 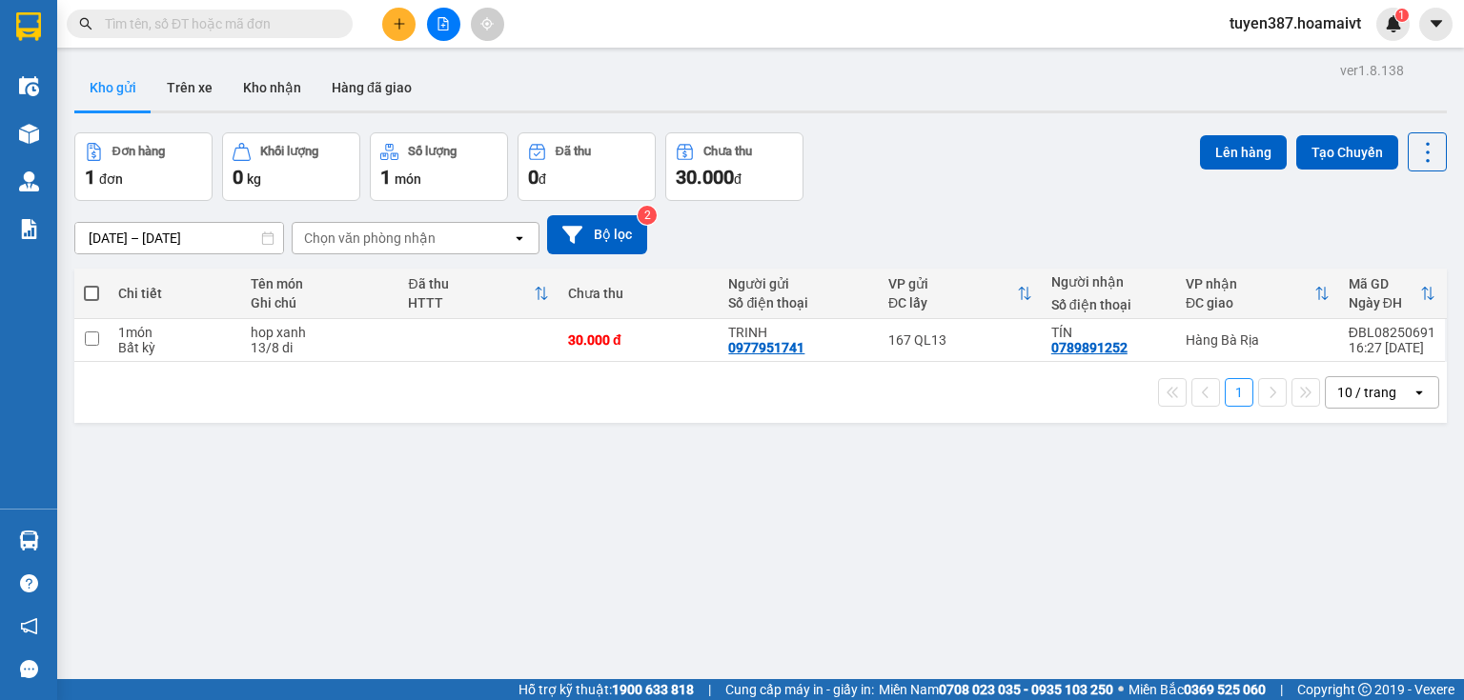 What do you see at coordinates (112, 88) in the screenshot?
I see `button: Kho gửi` at bounding box center [112, 88].